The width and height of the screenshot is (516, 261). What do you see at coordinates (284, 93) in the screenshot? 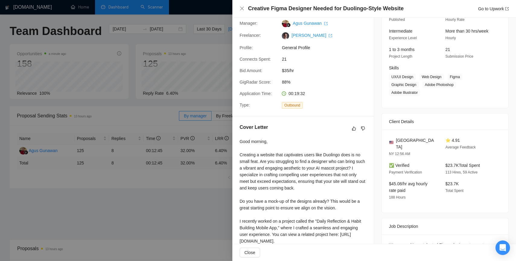
I see `span: clock-circle` at bounding box center [284, 93].